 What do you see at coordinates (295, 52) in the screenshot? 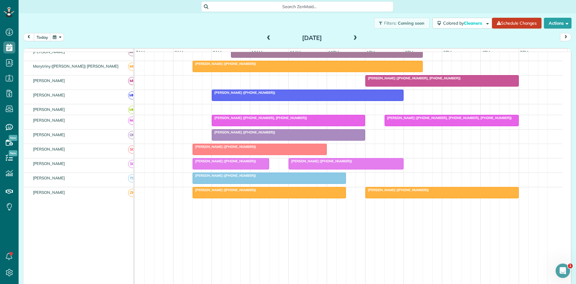
I see `span: 11am` at bounding box center [295, 52].